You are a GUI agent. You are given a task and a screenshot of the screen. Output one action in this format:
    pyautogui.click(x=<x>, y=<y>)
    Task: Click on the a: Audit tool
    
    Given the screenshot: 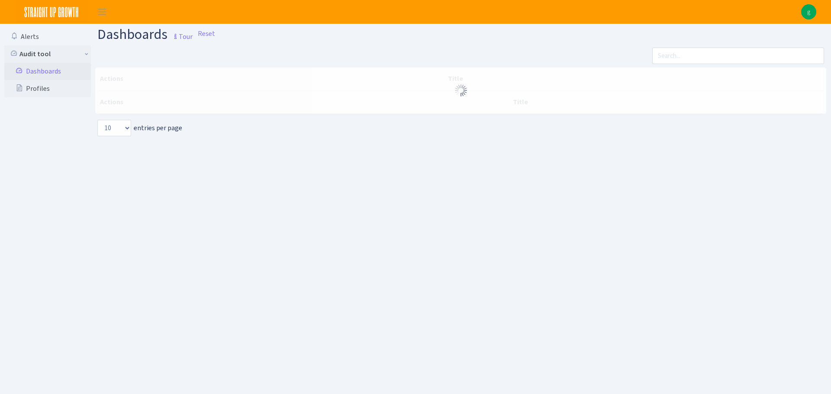 What is the action you would take?
    pyautogui.click(x=48, y=54)
    